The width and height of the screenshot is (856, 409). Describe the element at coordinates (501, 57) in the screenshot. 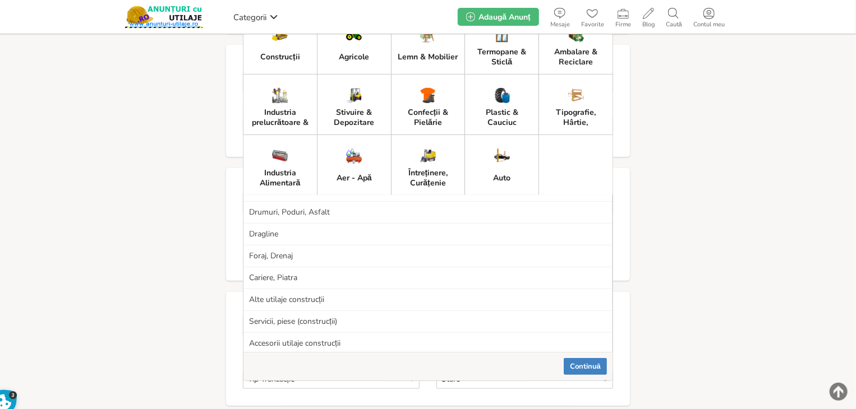

I see `span: Termopane & Sticlă` at that location.